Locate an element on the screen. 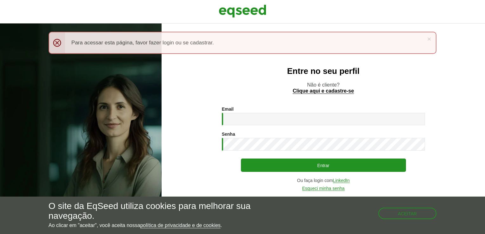 This screenshot has height=234, width=485. div: Ou faça login com is located at coordinates (324, 181).